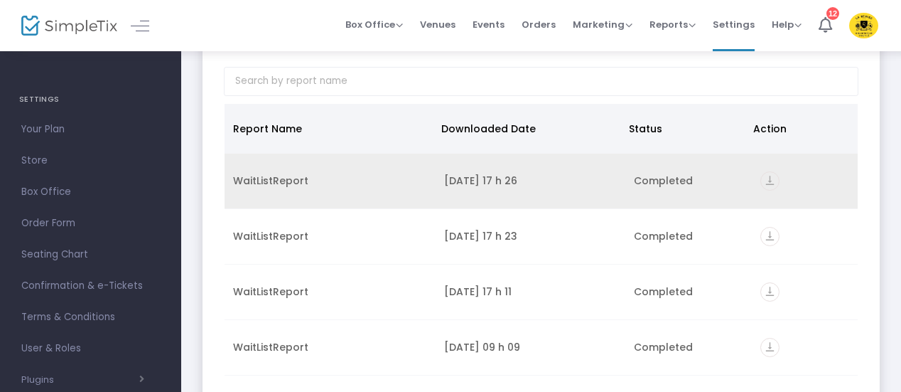 The height and width of the screenshot is (392, 901). Describe the element at coordinates (673, 24) in the screenshot. I see `span: Reports` at that location.